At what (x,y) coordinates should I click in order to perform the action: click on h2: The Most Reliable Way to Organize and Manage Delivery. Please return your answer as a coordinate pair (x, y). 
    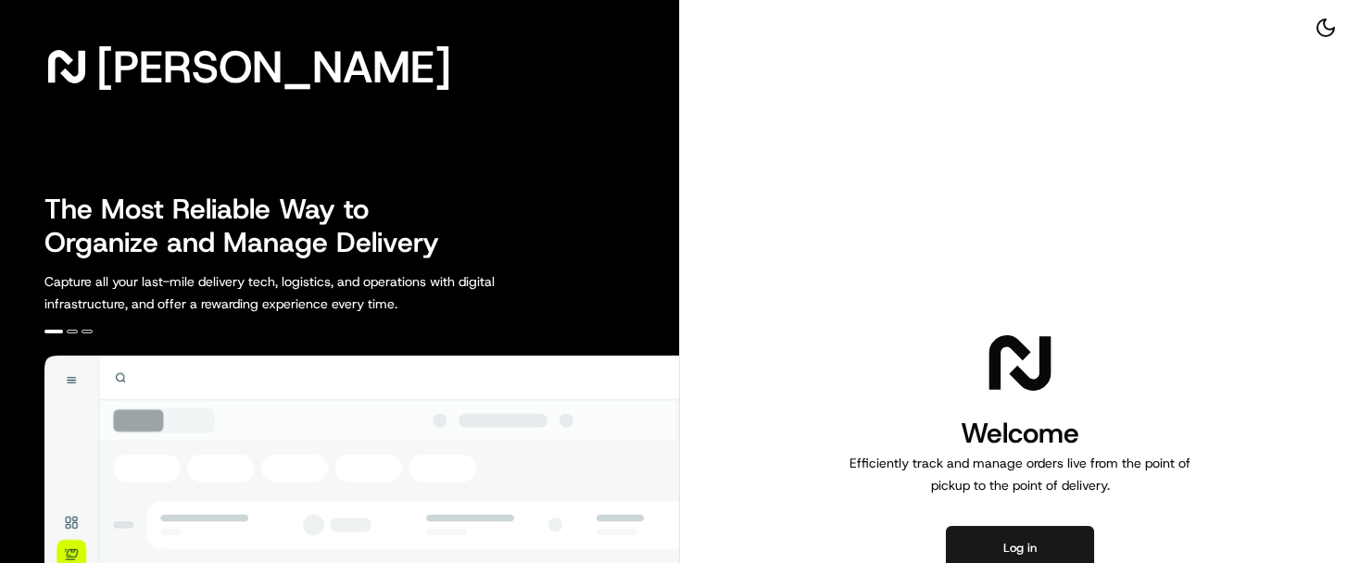
    Looking at the image, I should click on (252, 226).